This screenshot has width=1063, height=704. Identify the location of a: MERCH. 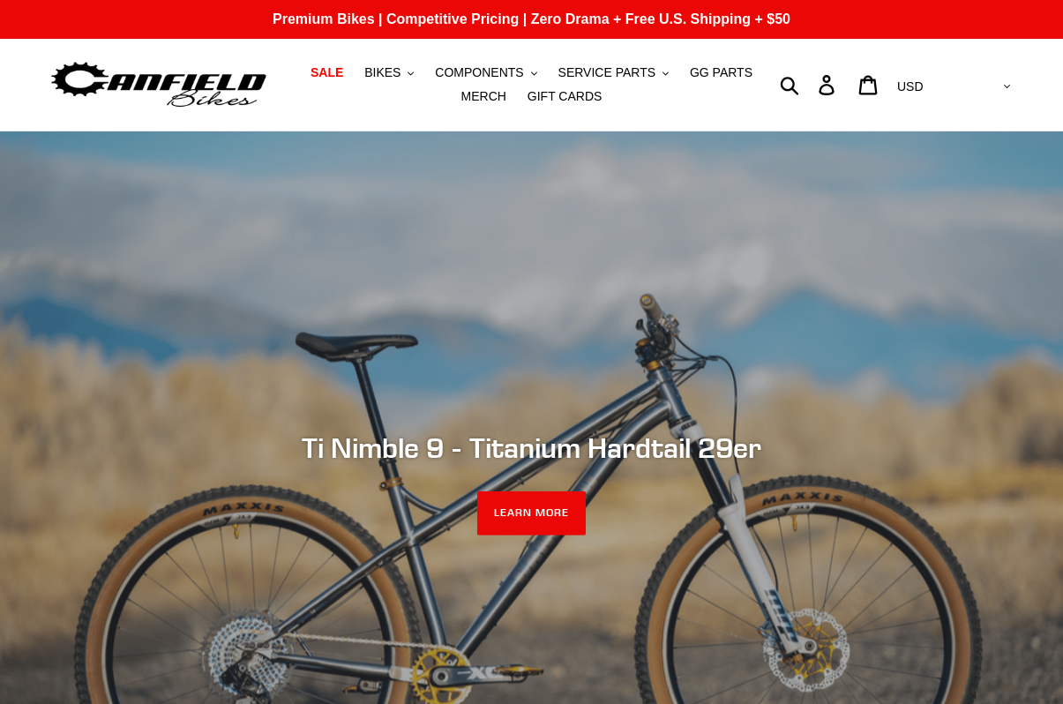
(484, 96).